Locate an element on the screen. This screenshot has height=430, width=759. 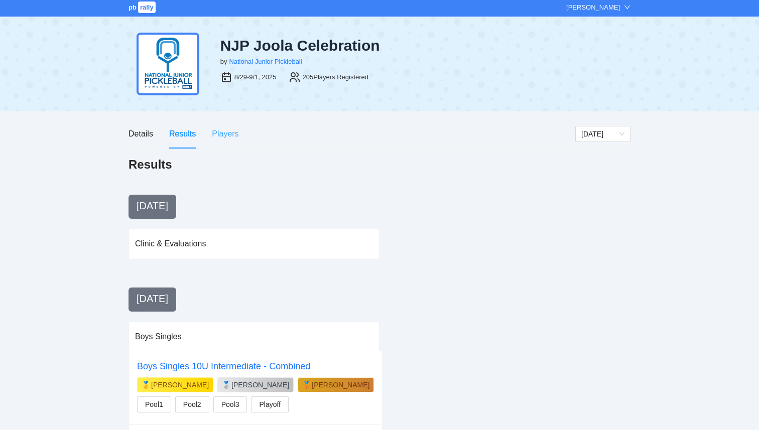
div: Clinic & Evaluations is located at coordinates (254, 243).